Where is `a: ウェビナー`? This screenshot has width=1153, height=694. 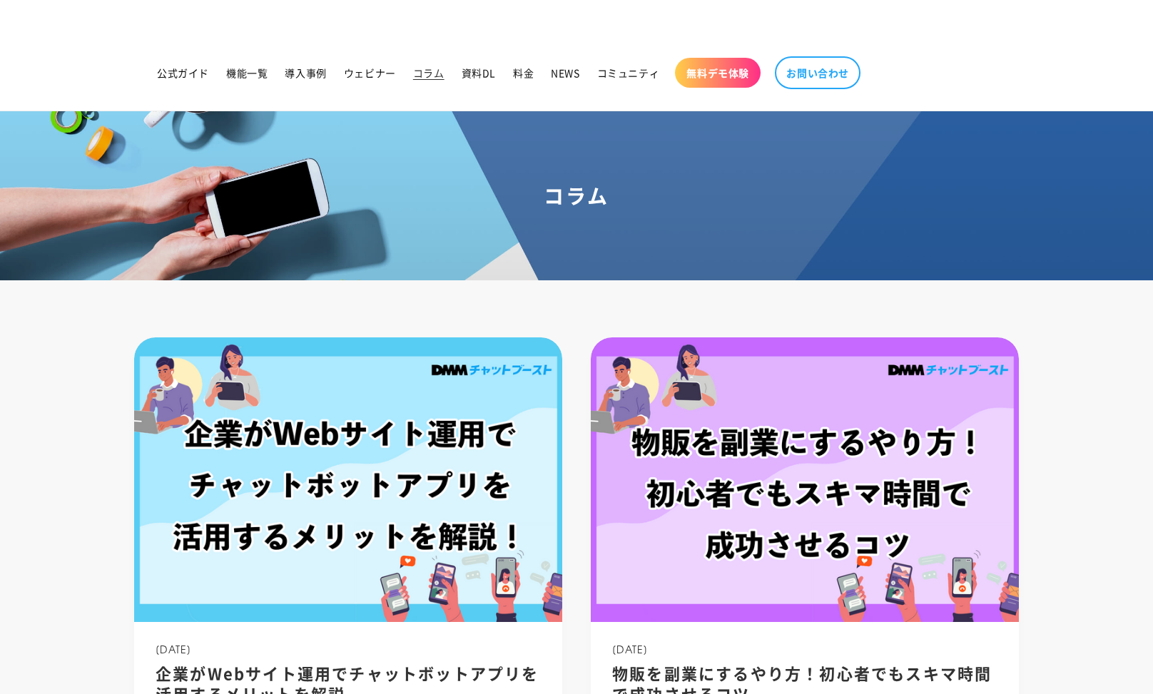 a: ウェビナー is located at coordinates (370, 73).